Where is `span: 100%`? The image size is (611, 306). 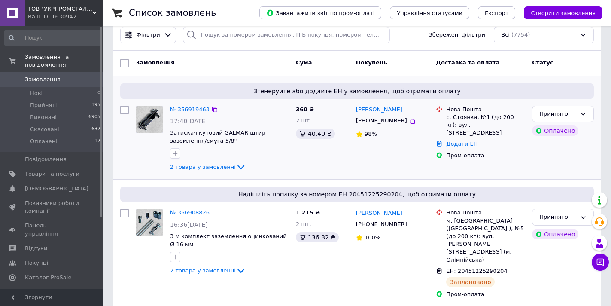 span: 100% is located at coordinates (372, 237).